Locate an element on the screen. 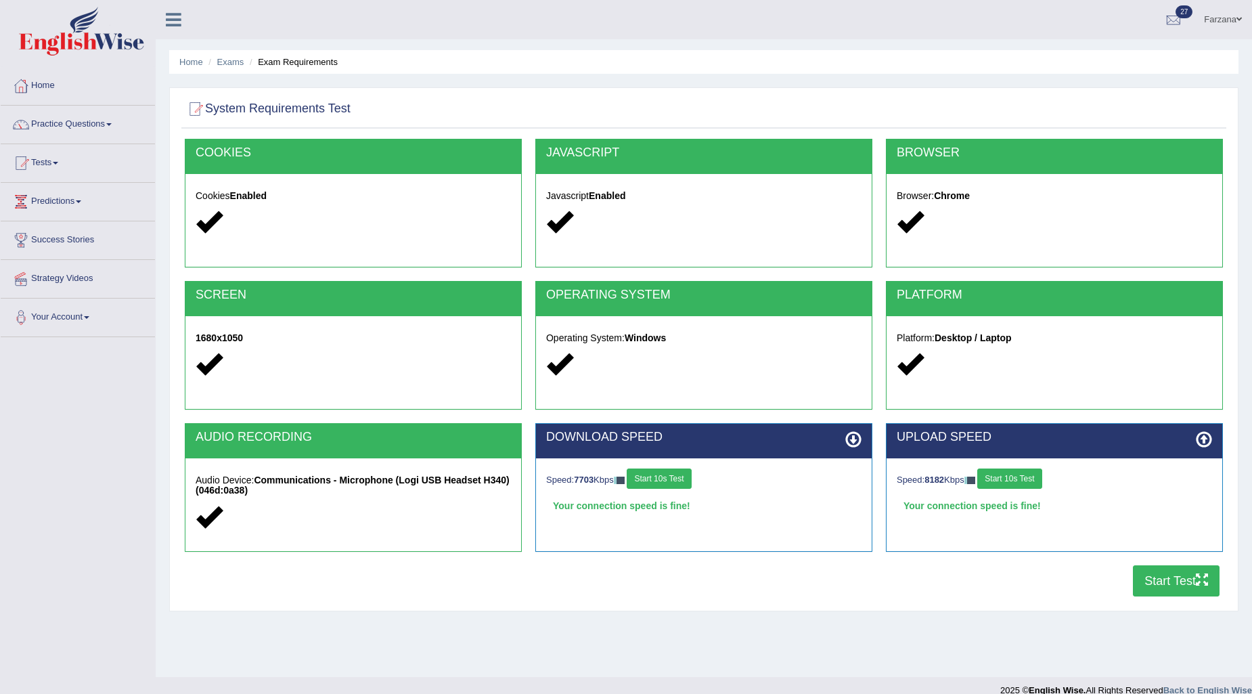 This screenshot has height=694, width=1252. h2: System Requirements Test is located at coordinates (267, 109).